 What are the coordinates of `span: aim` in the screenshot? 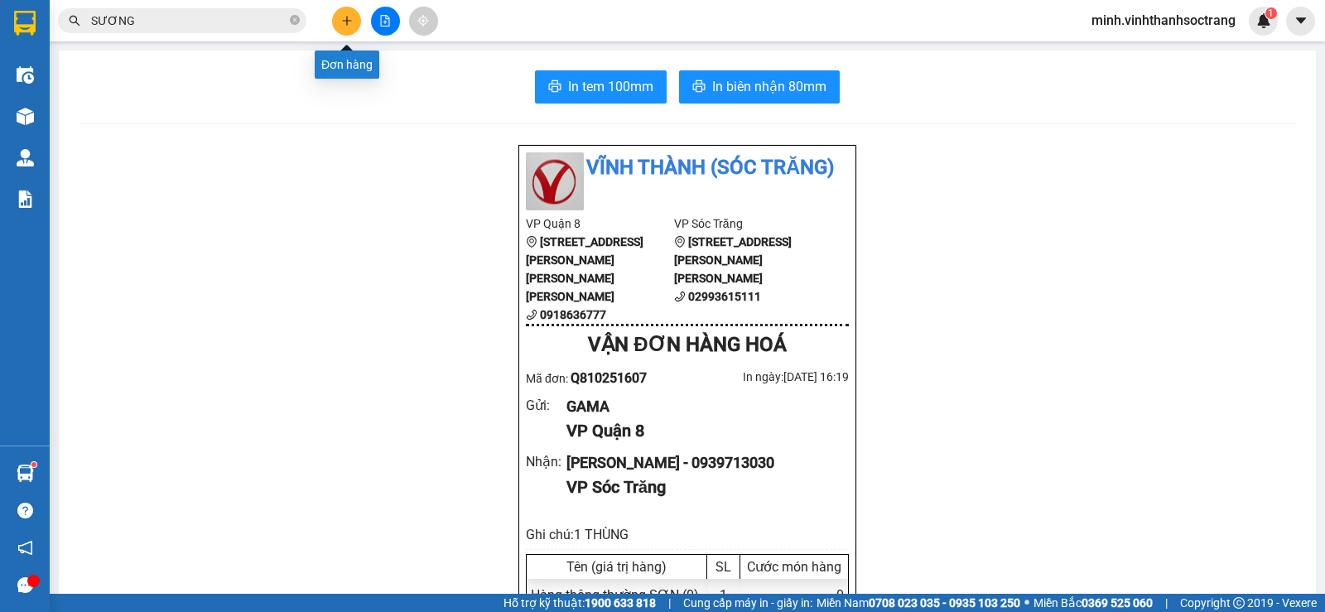 It's located at (423, 21).